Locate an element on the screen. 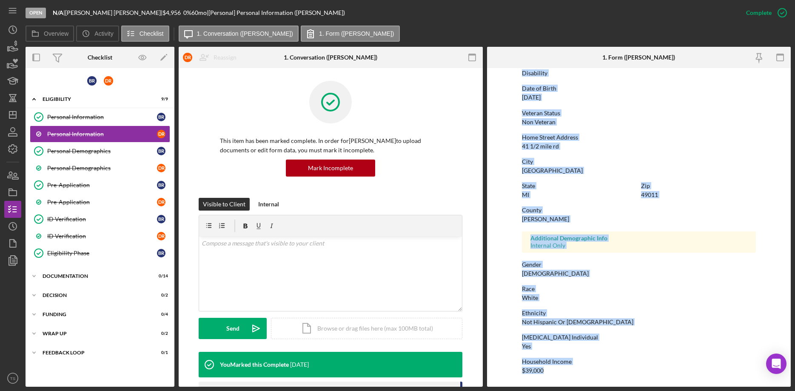 The width and height of the screenshot is (795, 391). button: Checklist is located at coordinates (145, 34).